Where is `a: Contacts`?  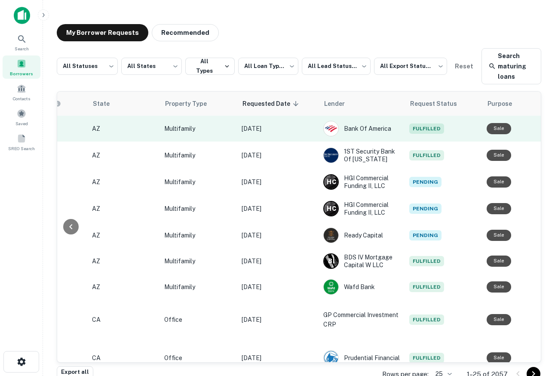 a: Contacts is located at coordinates (22, 92).